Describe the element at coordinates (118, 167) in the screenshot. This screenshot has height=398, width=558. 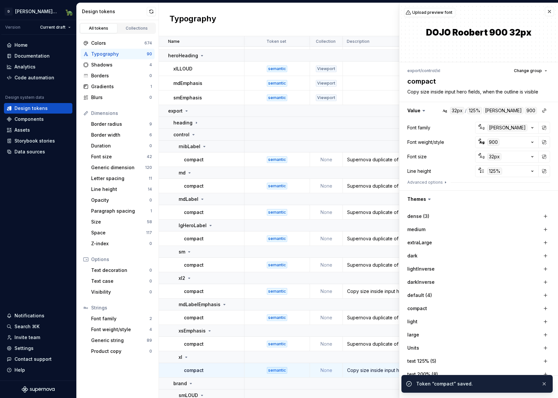
I see `div: Generic dimension` at that location.